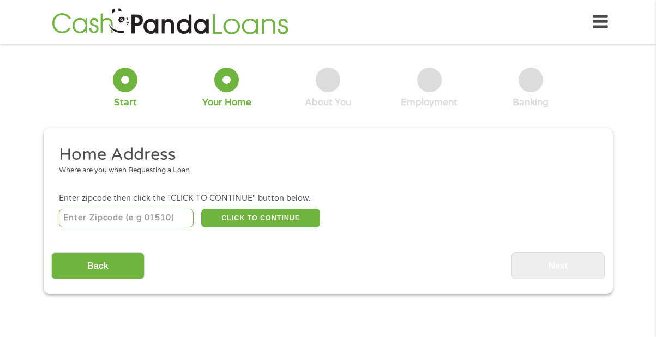  Describe the element at coordinates (429, 103) in the screenshot. I see `div: Employment` at that location.